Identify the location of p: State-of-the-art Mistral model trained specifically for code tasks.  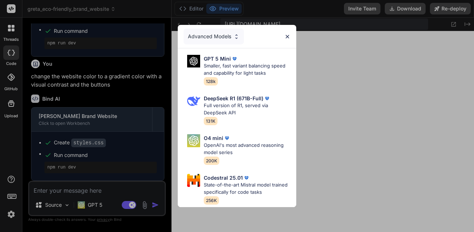
(247, 189).